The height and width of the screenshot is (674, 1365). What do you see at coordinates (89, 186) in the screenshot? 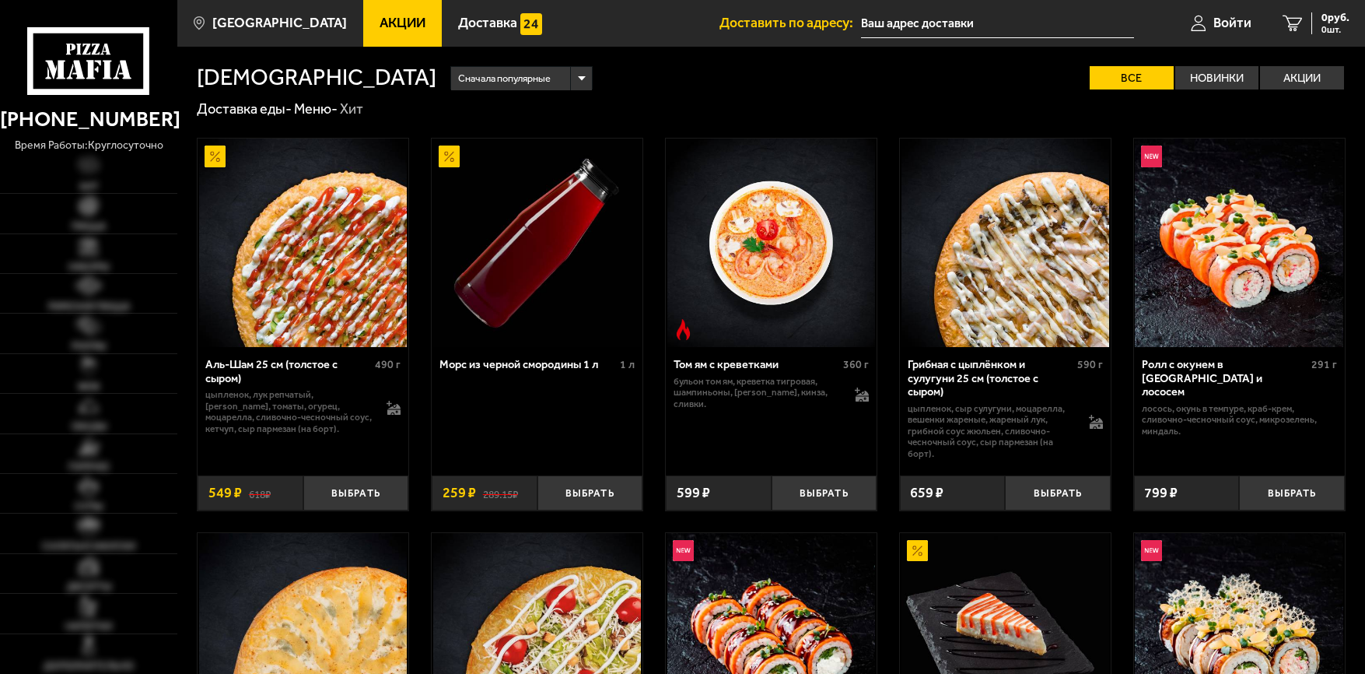
I see `span: Хит` at bounding box center [89, 186].